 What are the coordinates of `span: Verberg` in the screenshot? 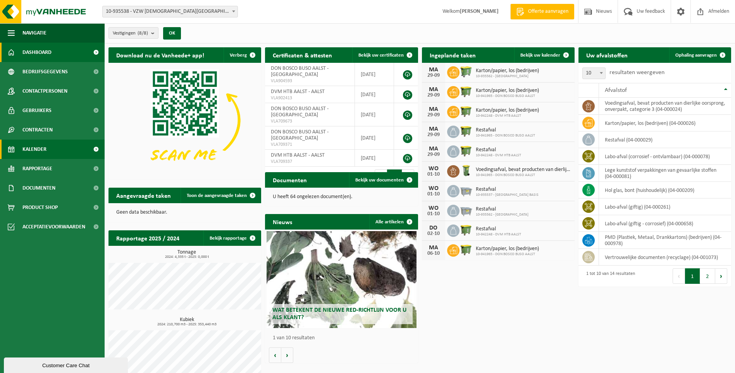 It's located at (238, 55).